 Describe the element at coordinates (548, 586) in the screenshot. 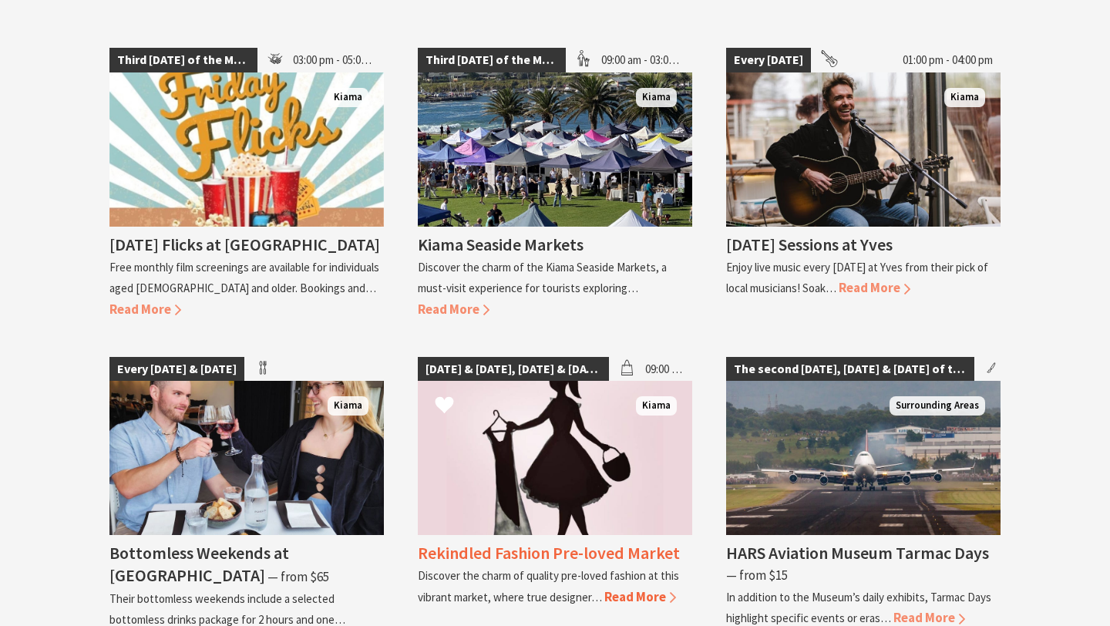

I see `p: Discover the charm of quality pre-loved fashion at this vibrant market, where true designer…` at that location.